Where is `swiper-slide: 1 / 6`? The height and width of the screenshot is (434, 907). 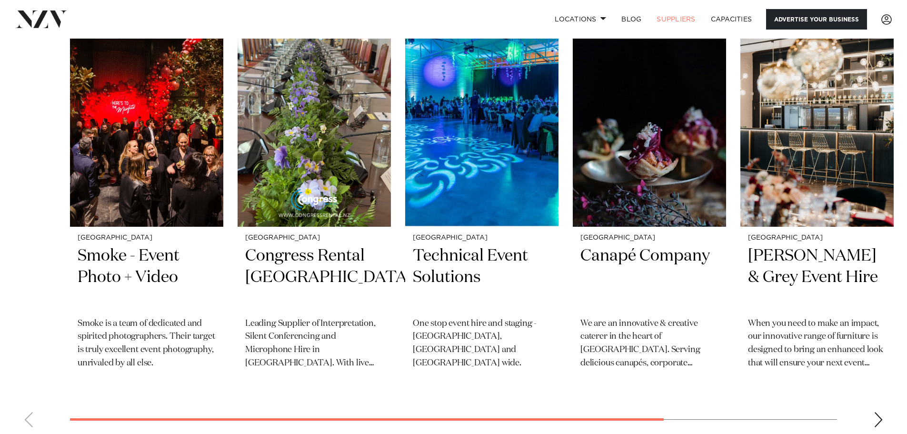 swiper-slide: 1 / 6 is located at coordinates (147, 205).